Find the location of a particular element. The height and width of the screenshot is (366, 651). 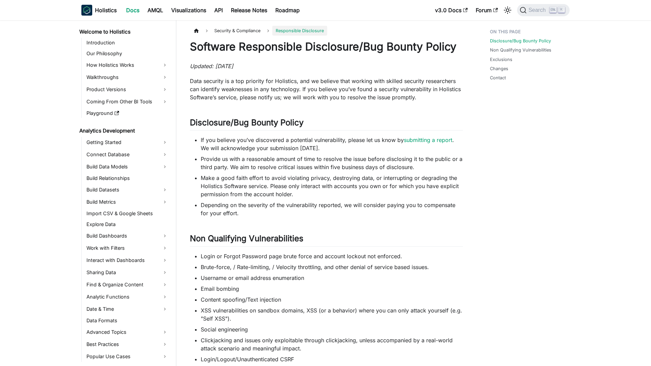

a: Forum is located at coordinates (486, 10).